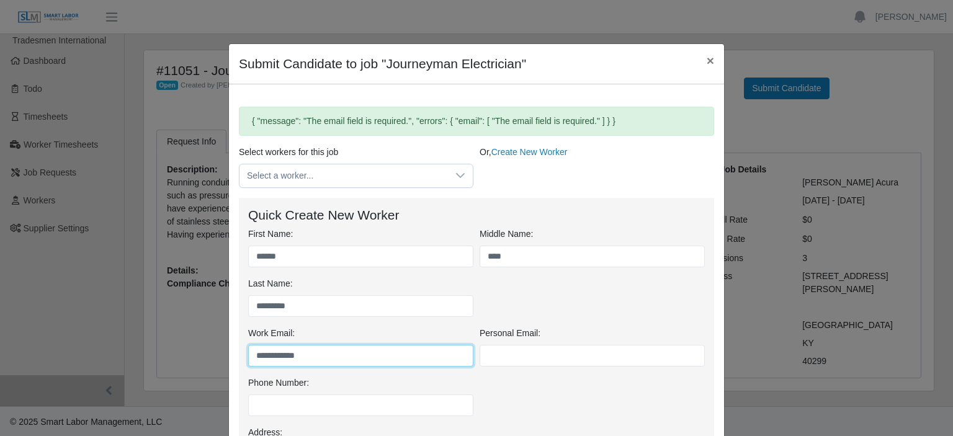 This screenshot has width=953, height=436. I want to click on span: Select a worker..., so click(344, 176).